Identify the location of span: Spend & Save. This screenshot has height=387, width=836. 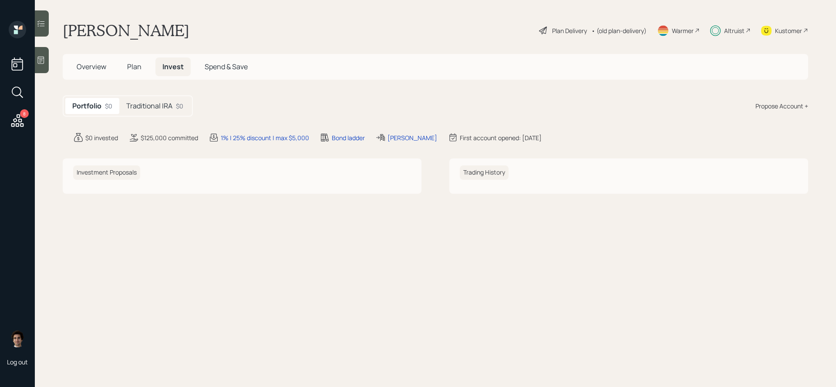
(226, 67).